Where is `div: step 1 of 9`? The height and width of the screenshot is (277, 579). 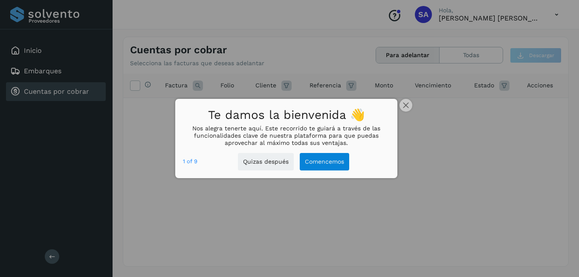 div: step 1 of 9 is located at coordinates (190, 162).